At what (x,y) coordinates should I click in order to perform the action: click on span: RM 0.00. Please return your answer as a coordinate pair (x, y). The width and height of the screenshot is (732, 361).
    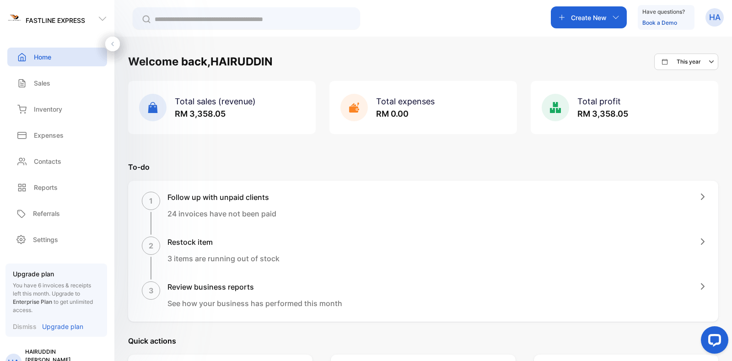
    Looking at the image, I should click on (392, 113).